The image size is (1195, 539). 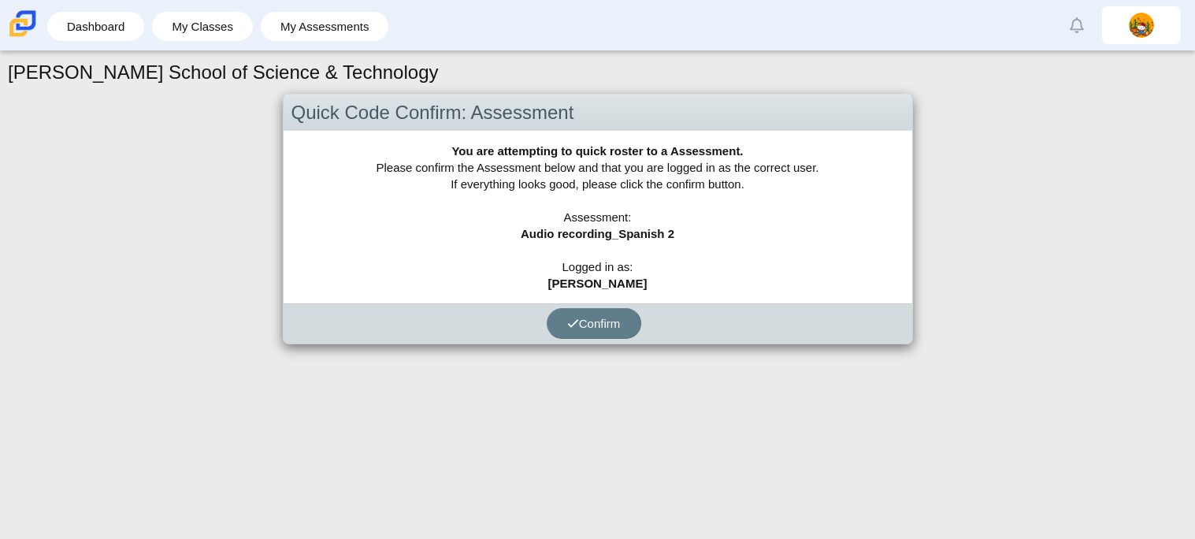 What do you see at coordinates (597, 233) in the screenshot?
I see `b: Audio recording_Spanish 2` at bounding box center [597, 233].